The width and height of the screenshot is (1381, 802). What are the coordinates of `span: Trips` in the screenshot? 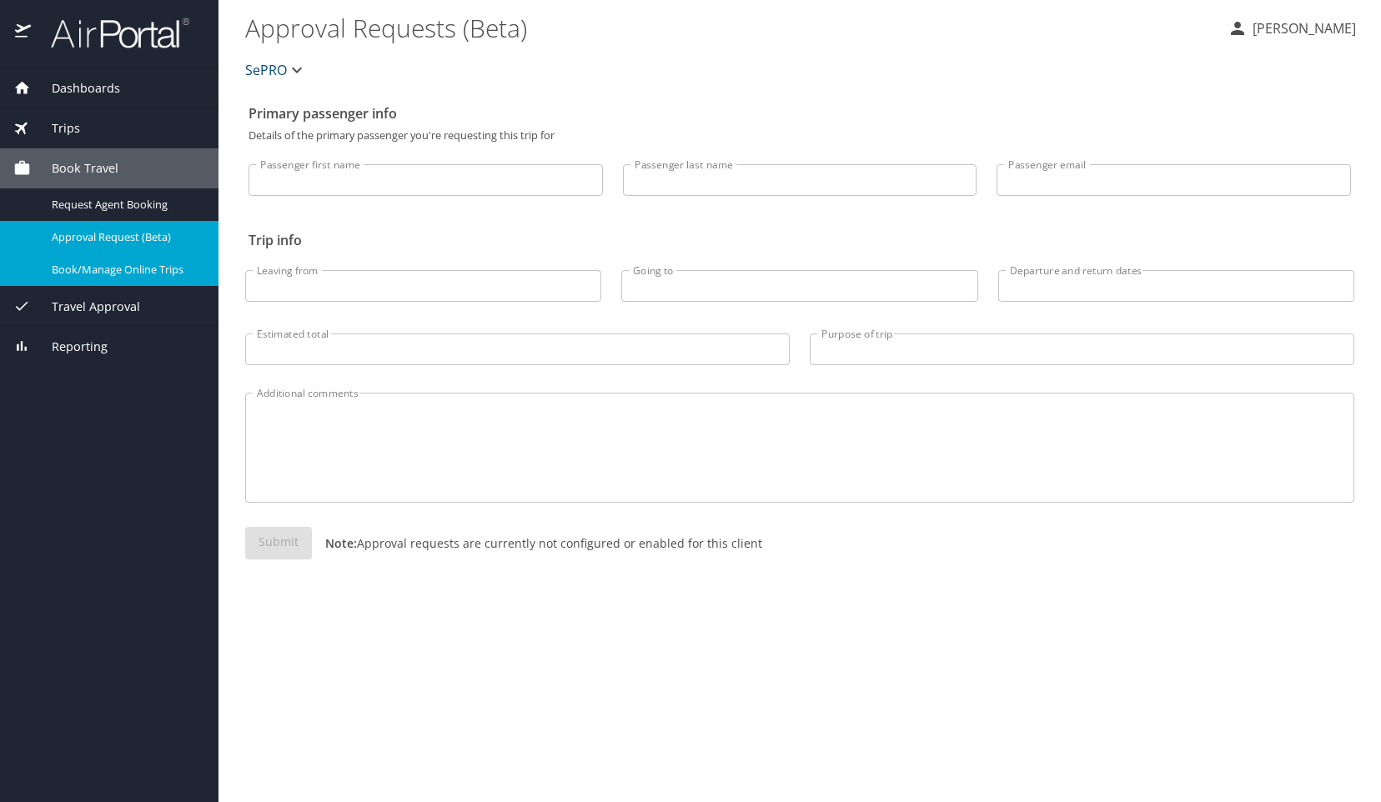 It's located at (55, 128).